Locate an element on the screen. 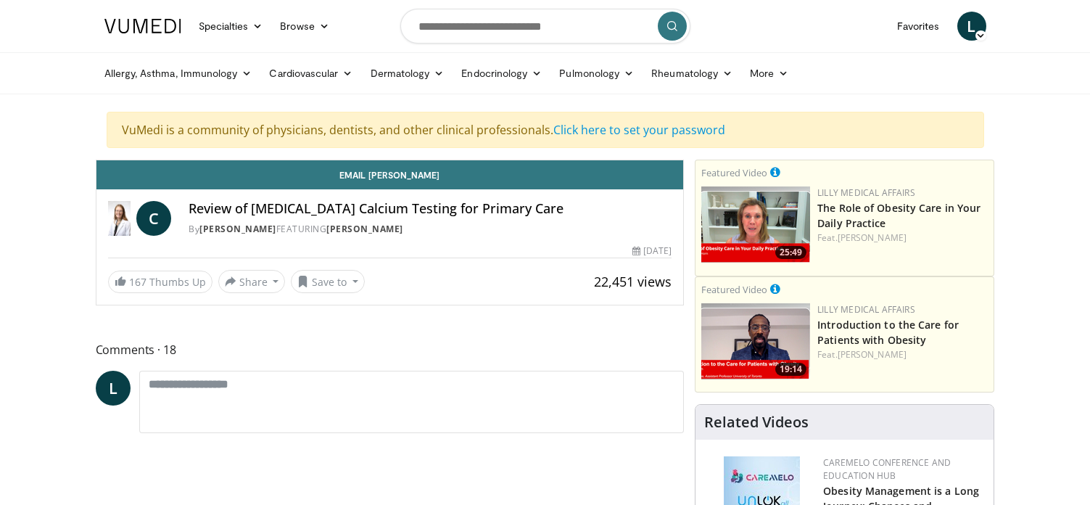 Image resolution: width=1090 pixels, height=505 pixels. a: Browse is located at coordinates (305, 26).